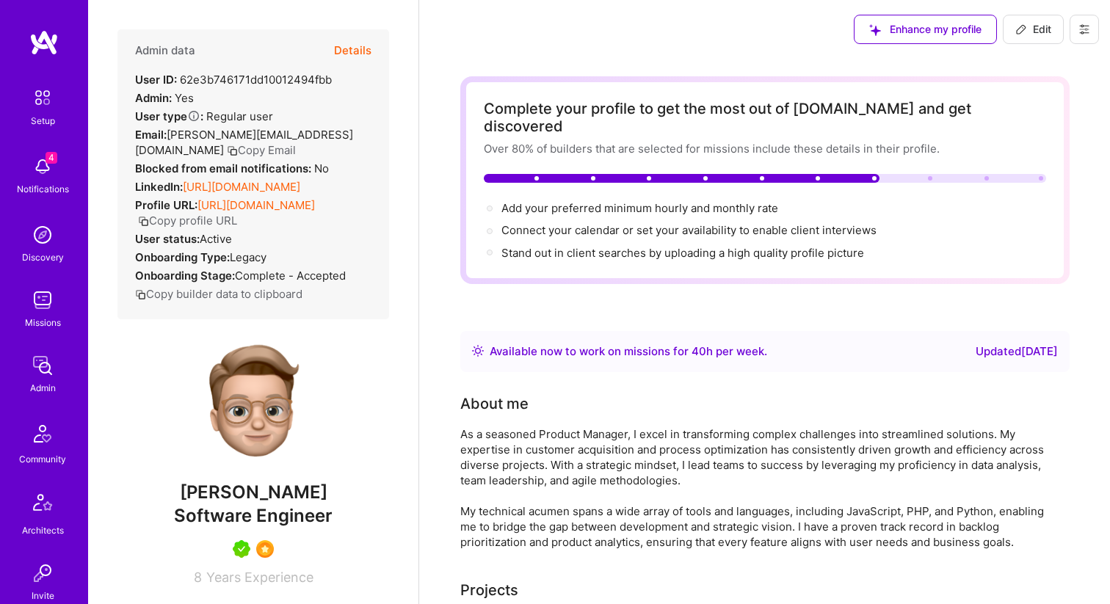 The height and width of the screenshot is (604, 1110). I want to click on strong: User ID:, so click(156, 79).